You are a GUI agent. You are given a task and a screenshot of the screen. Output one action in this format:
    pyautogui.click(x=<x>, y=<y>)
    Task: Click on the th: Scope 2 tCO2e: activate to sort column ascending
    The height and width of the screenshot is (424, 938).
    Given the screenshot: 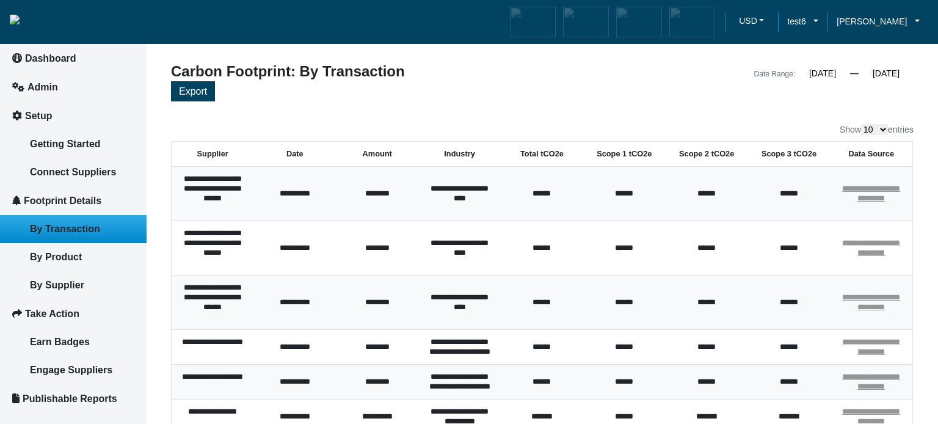 What is the action you would take?
    pyautogui.click(x=707, y=154)
    